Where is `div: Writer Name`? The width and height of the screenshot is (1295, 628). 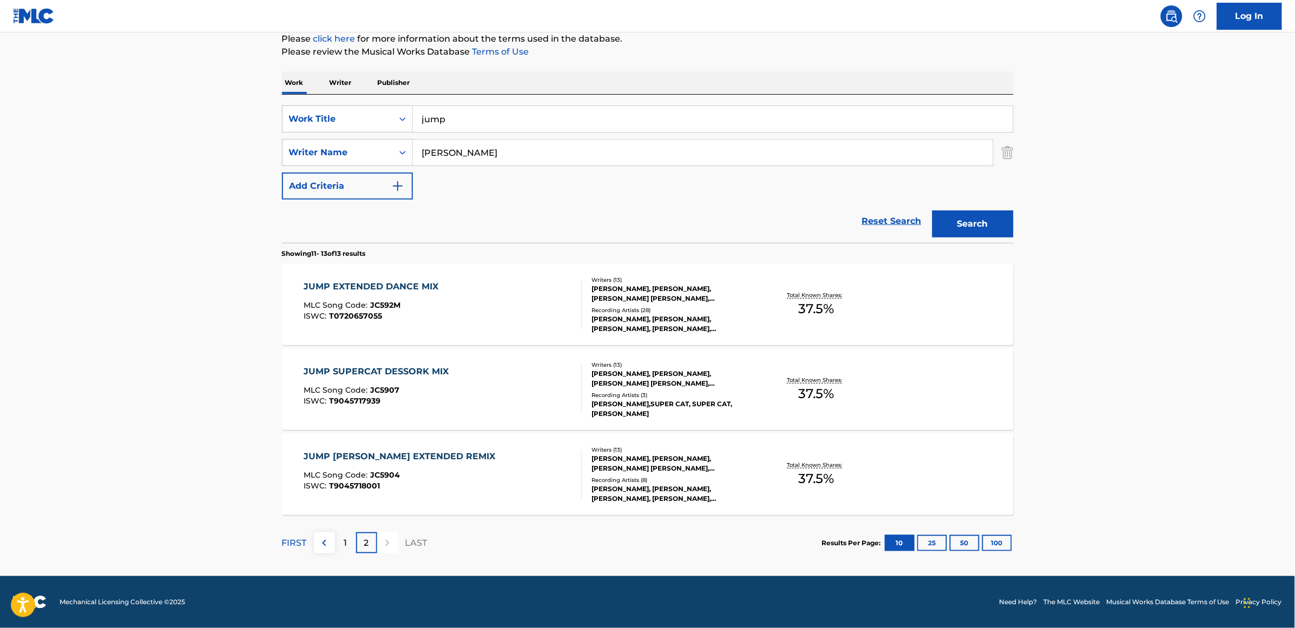
div: Writer Name is located at coordinates (338, 153).